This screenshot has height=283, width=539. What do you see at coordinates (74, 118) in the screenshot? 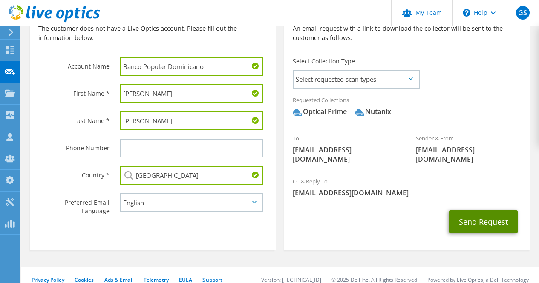
I see `label: Last Name *` at bounding box center [74, 118].